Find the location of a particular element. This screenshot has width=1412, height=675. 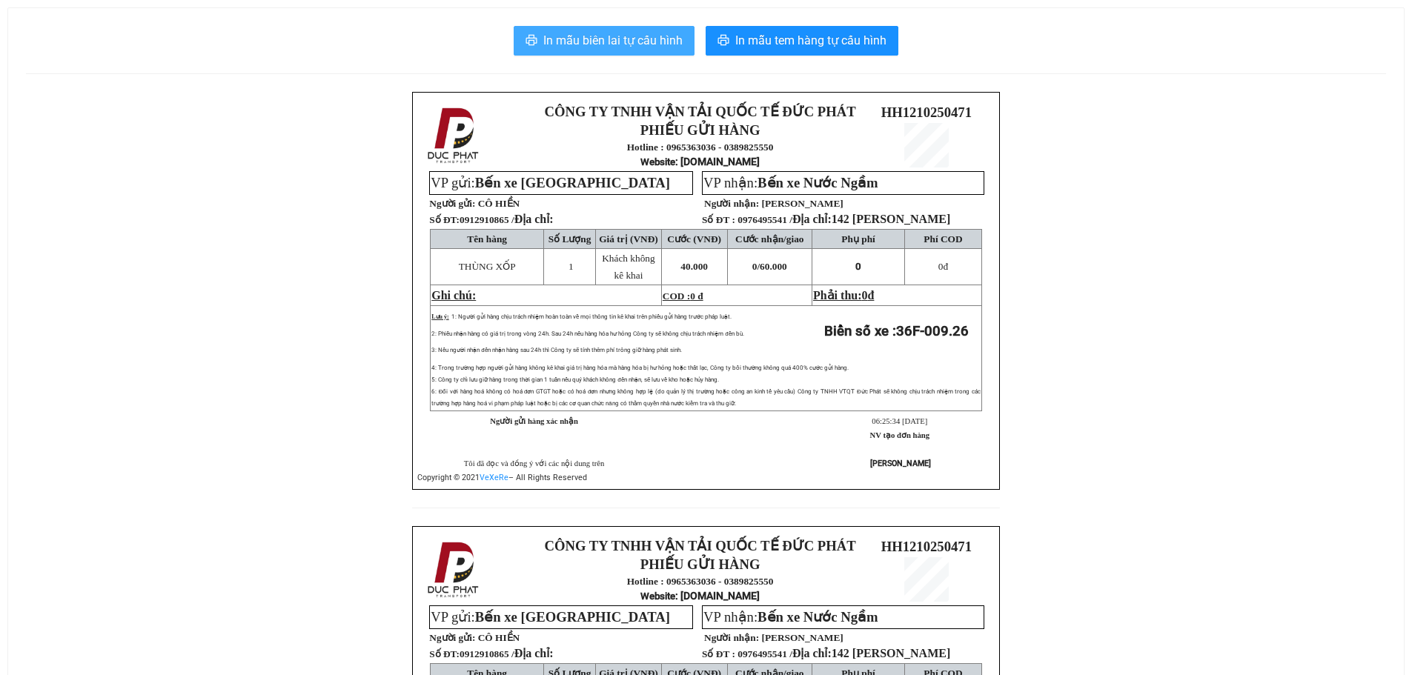

span: In mẫu tem hàng tự cấu hình is located at coordinates (811, 40).